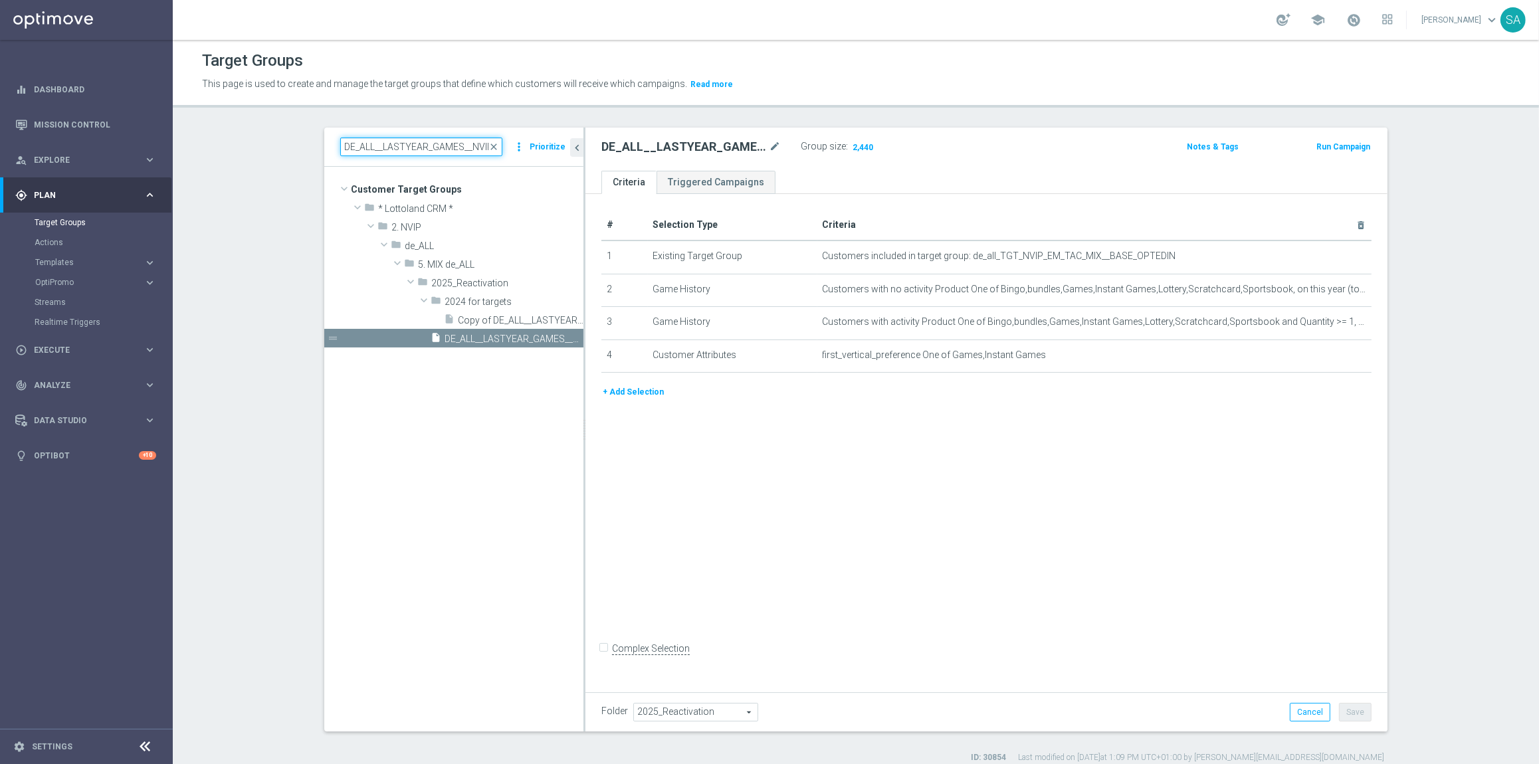 This screenshot has width=1539, height=764. Describe the element at coordinates (520, 320) in the screenshot. I see `span: Copy of DE_ALL__LASTYEAR_GAMES__NVIP_EMA_TAC_MIX` at that location.